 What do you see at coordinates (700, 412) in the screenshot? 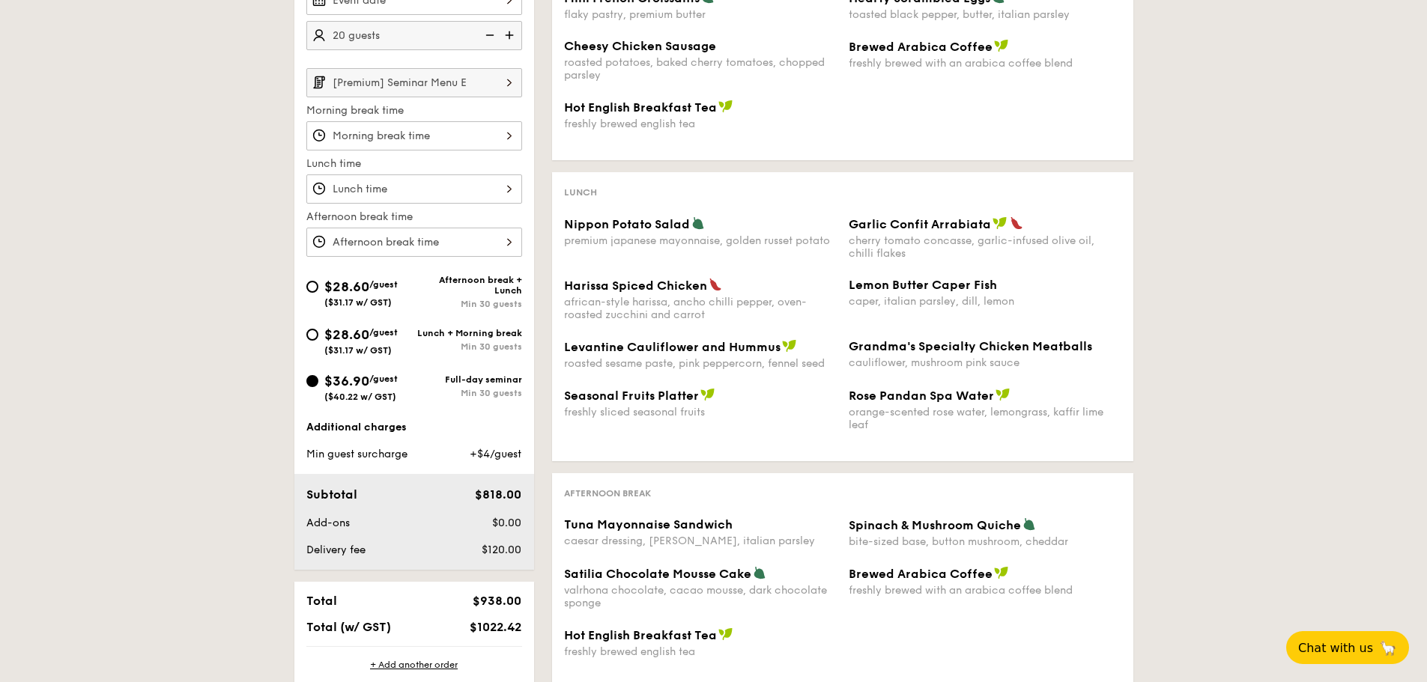
I see `div: freshly sliced seasonal fruits` at bounding box center [700, 412].